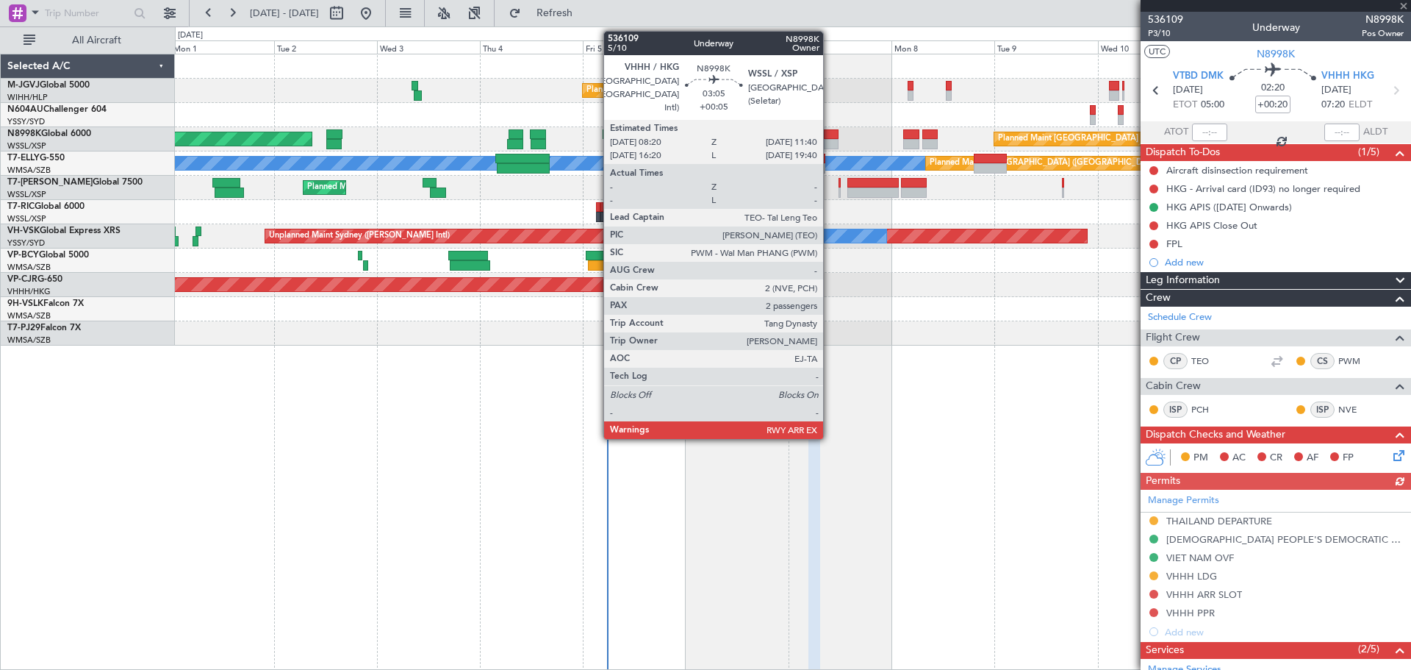 This screenshot has height=670, width=1411. What do you see at coordinates (1175, 361) in the screenshot?
I see `div: CP` at bounding box center [1175, 361].